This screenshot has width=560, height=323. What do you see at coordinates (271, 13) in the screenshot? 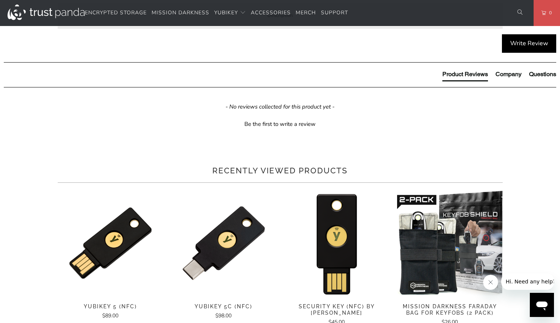
I see `a: Accessories` at bounding box center [271, 13].